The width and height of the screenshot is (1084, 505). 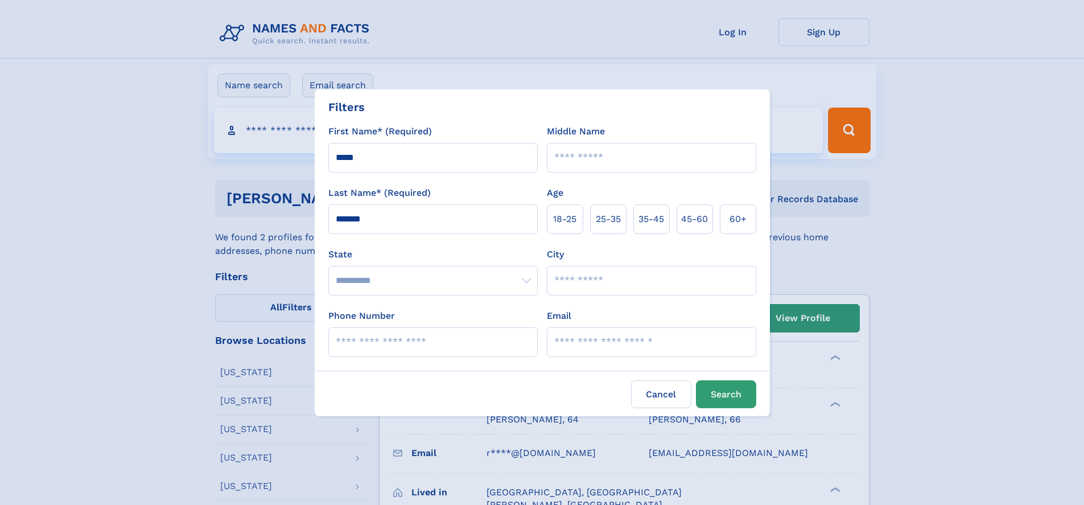 I want to click on label: City, so click(x=555, y=254).